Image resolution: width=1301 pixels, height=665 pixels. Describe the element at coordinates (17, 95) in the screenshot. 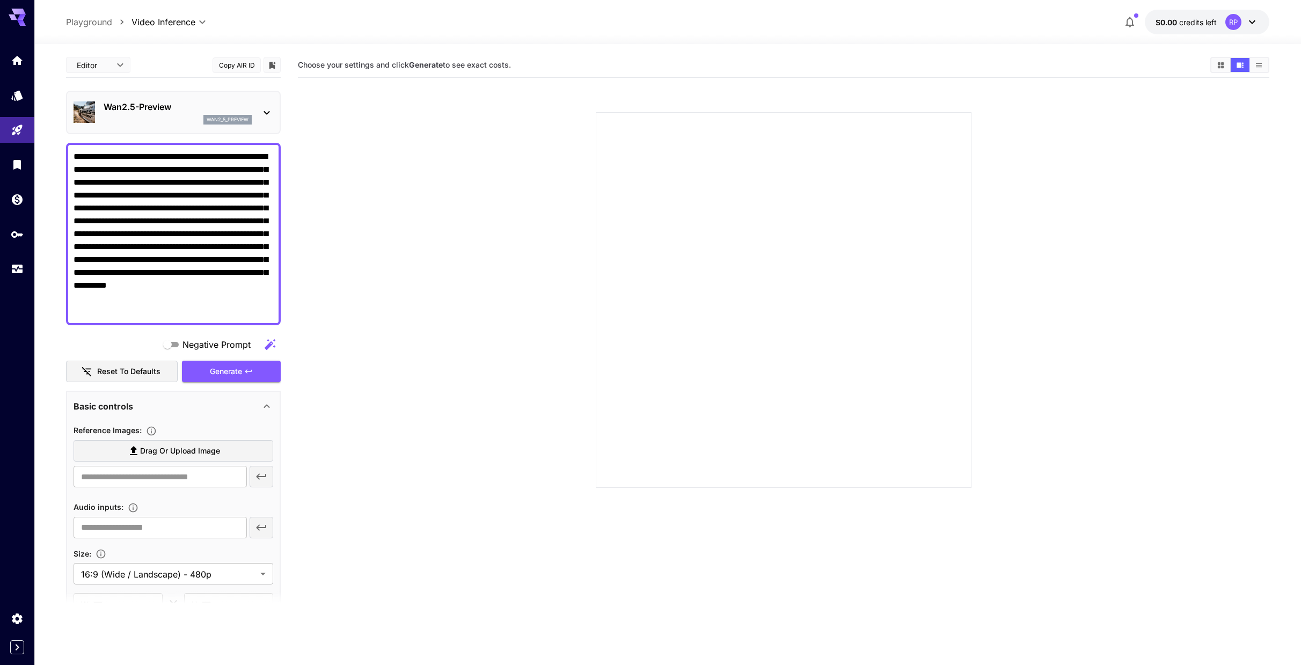

I see `div: Models` at that location.